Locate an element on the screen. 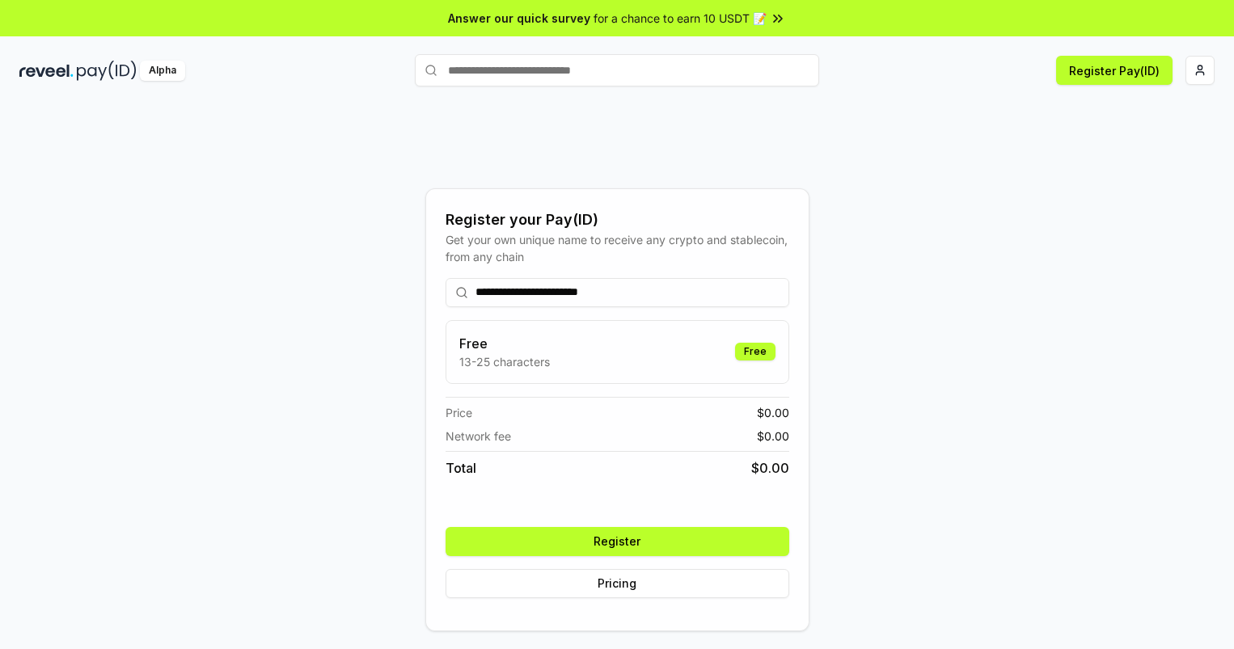 The height and width of the screenshot is (649, 1234). img: reveel_dark is located at coordinates (46, 70).